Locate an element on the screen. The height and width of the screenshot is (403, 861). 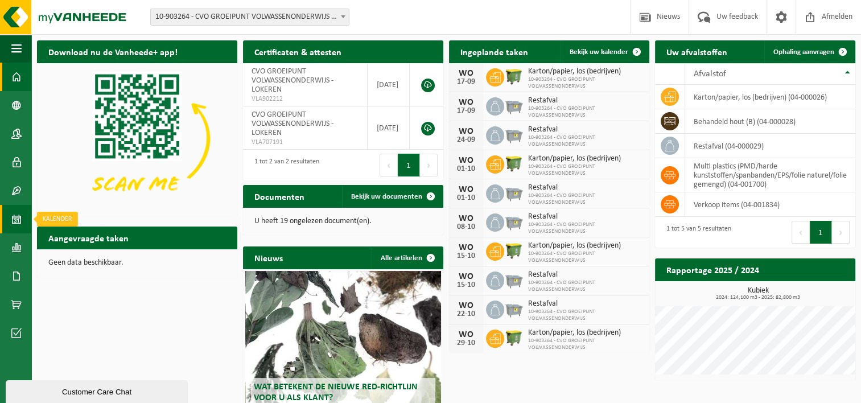
div: Customer Care Chat is located at coordinates (91, 14).